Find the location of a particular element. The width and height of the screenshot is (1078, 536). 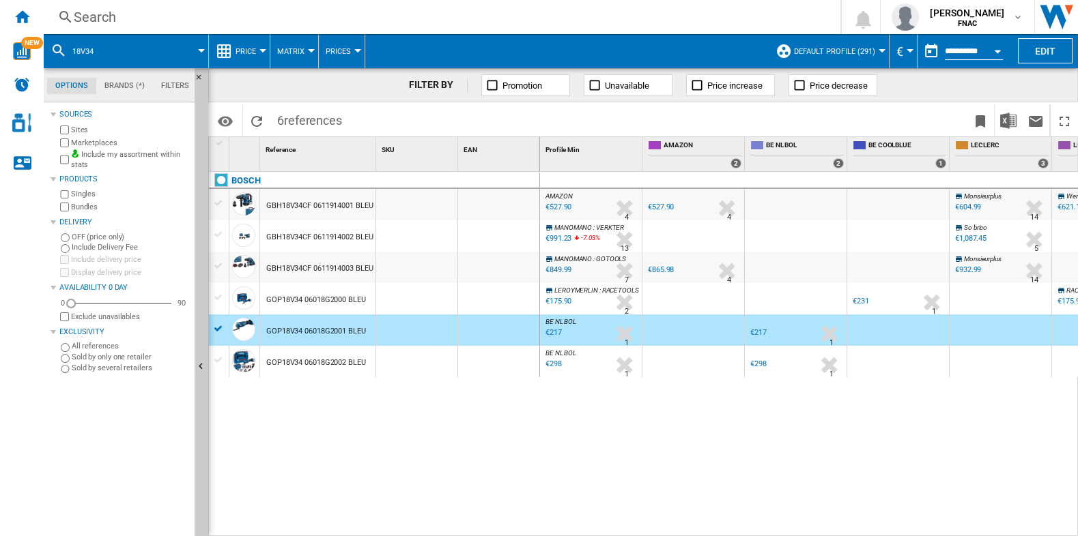

button: Send this report by email is located at coordinates (1035, 120).